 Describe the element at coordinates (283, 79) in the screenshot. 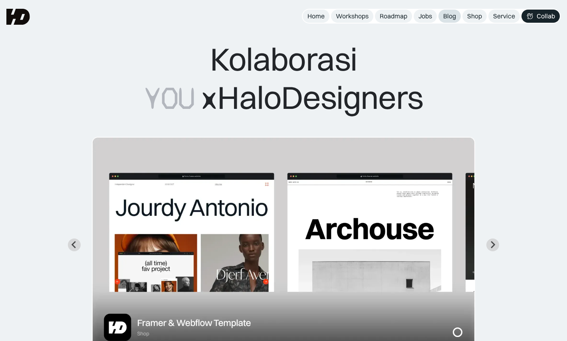

I see `div: Kolaborasi HaloDesigners` at that location.